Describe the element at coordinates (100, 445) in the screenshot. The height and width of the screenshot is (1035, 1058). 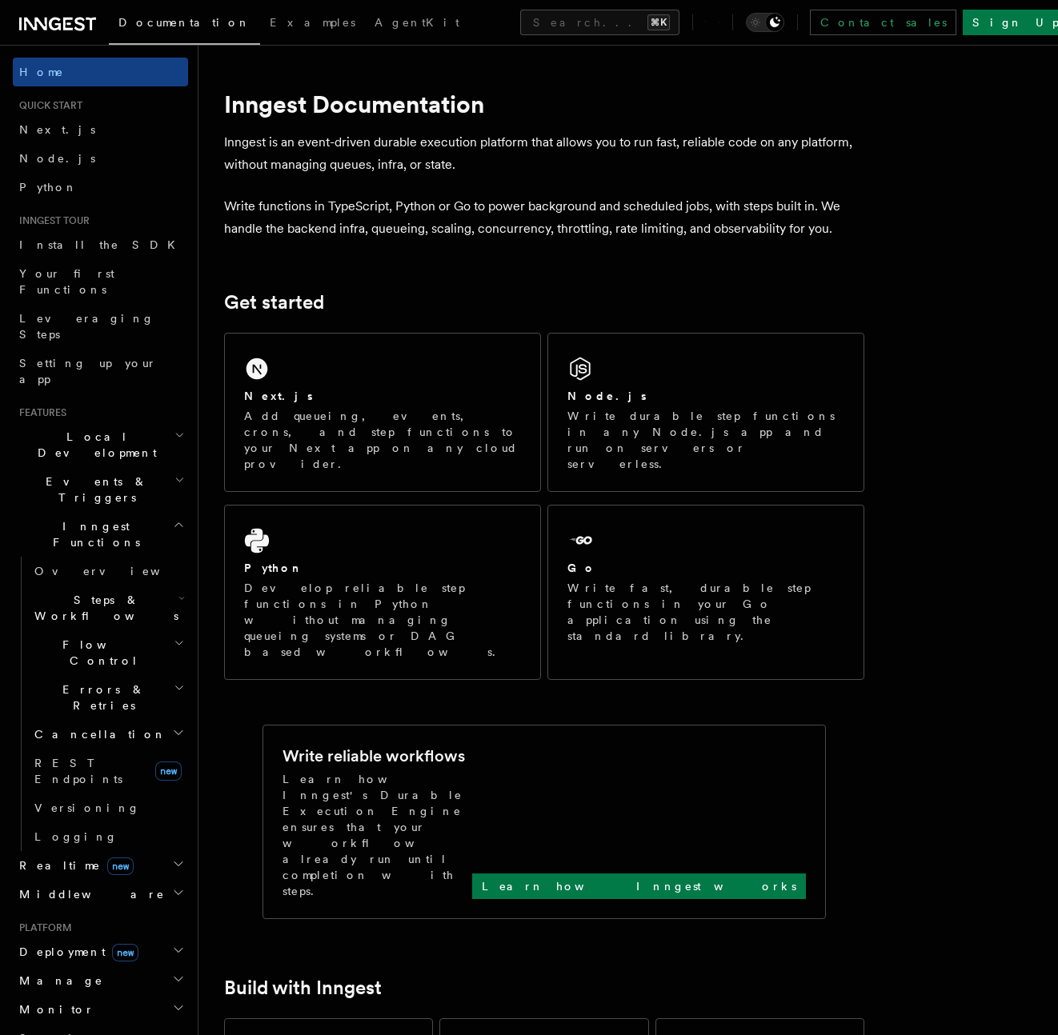
I see `button: Local Development` at that location.